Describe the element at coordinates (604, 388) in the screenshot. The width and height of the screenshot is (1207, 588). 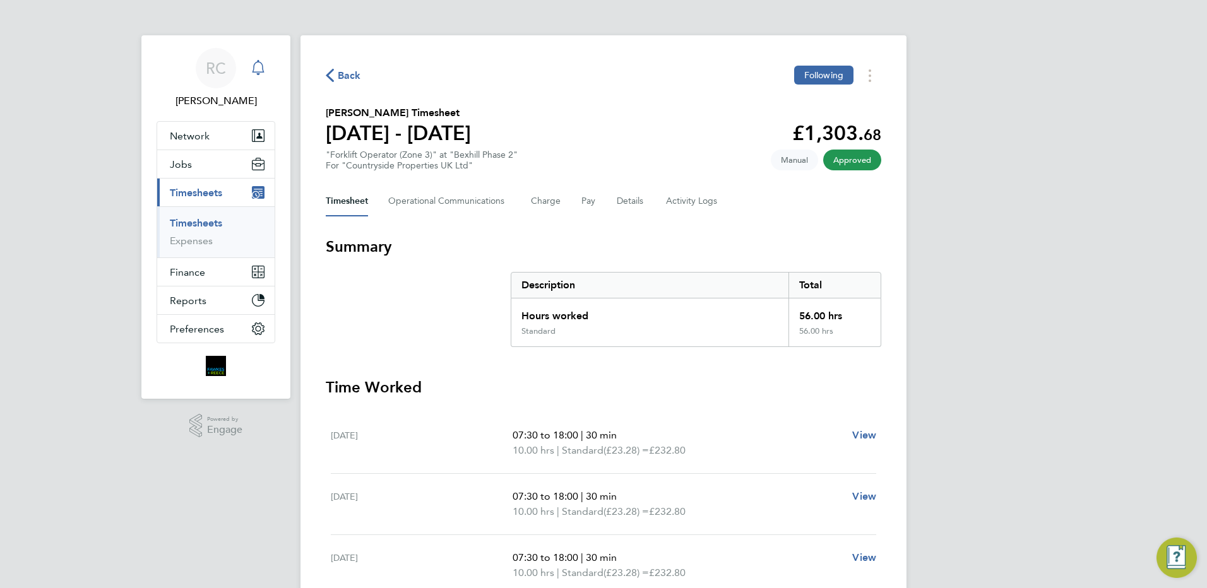
I see `h3: Time Worked` at that location.